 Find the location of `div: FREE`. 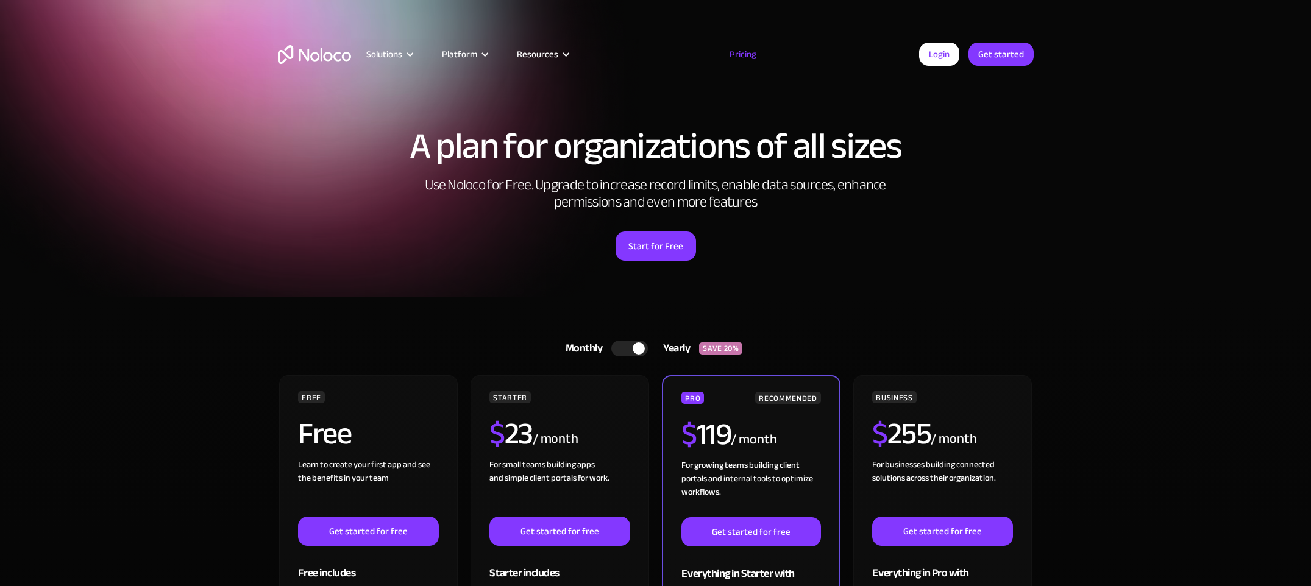

div: FREE is located at coordinates (311, 397).